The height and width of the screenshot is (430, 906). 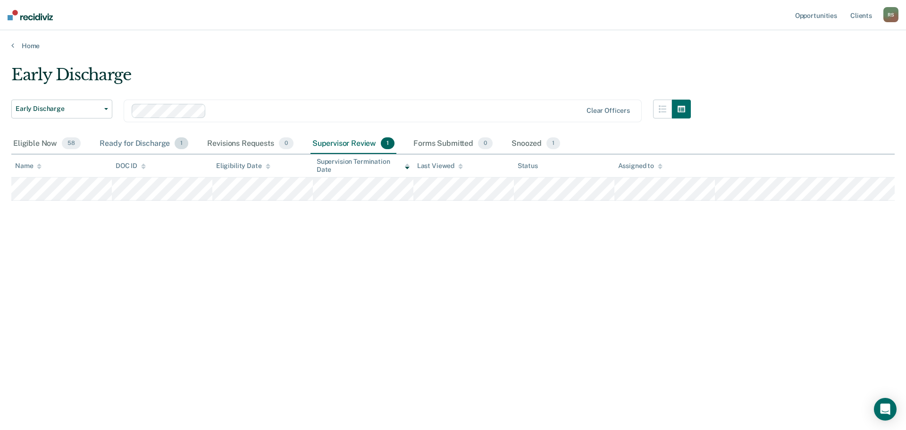 What do you see at coordinates (536, 144) in the screenshot?
I see `div: Snoozed1` at bounding box center [536, 144].